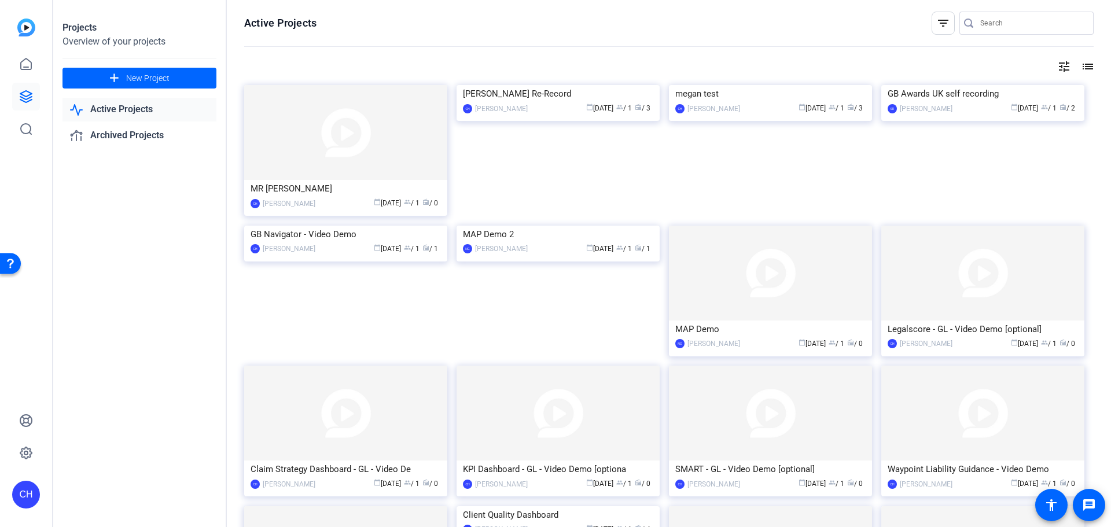 The height and width of the screenshot is (527, 1111). What do you see at coordinates (139, 28) in the screenshot?
I see `div: Projects` at bounding box center [139, 28].